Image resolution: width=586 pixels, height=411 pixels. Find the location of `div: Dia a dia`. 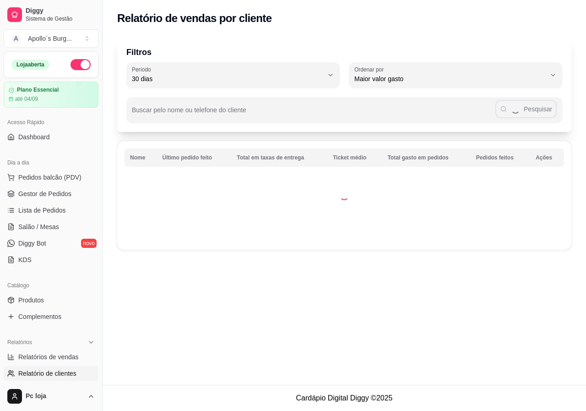

div: Dia a dia is located at coordinates (51, 163).